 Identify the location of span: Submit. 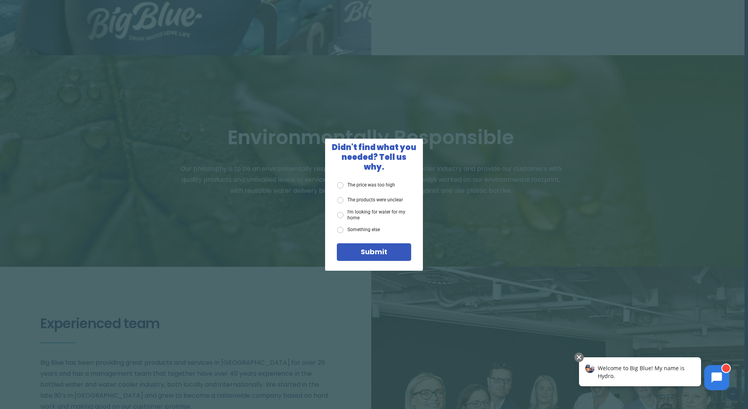
(374, 251).